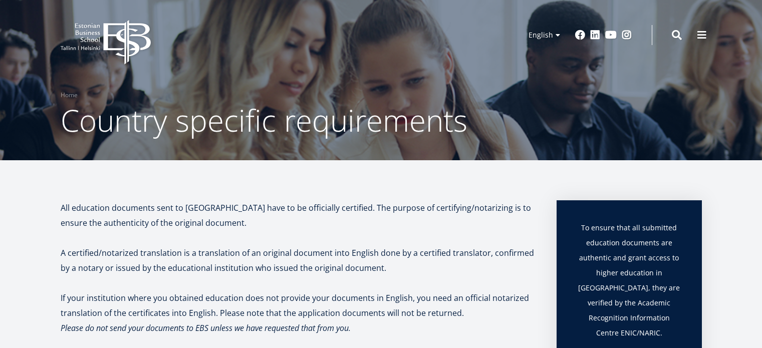  What do you see at coordinates (298, 260) in the screenshot?
I see `p: A certified/notarized translation is a translation of an original document into English done by a...` at bounding box center [298, 260].